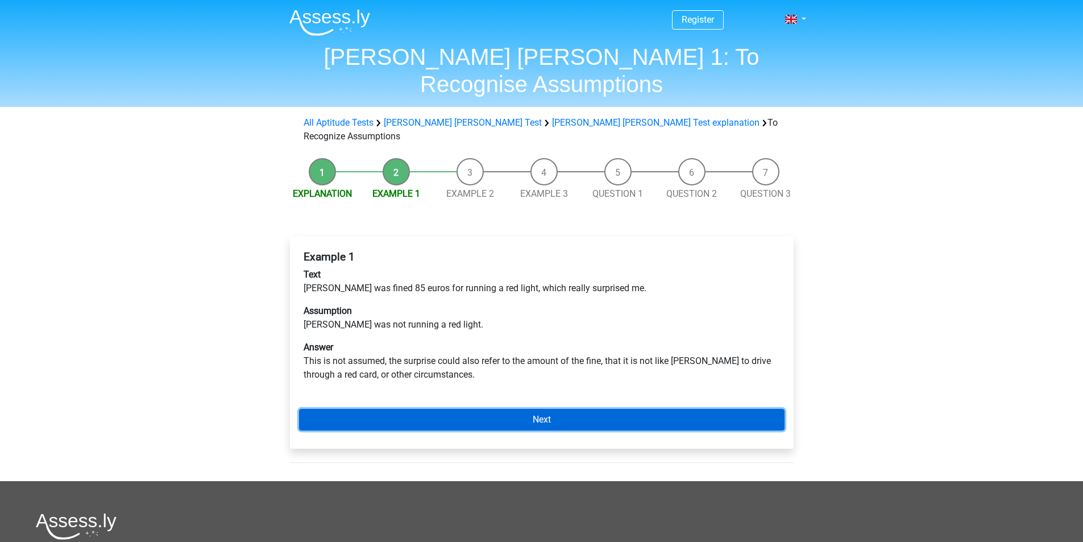 This screenshot has height=542, width=1083. What do you see at coordinates (765, 193) in the screenshot?
I see `a: Question 3` at bounding box center [765, 193].